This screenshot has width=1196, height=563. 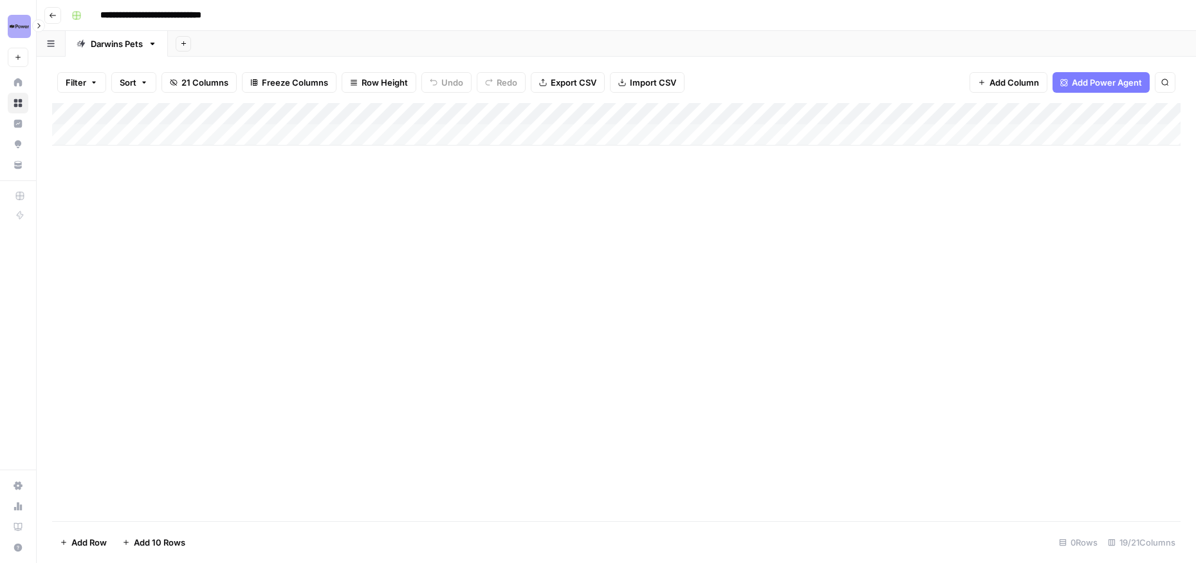 What do you see at coordinates (1142, 542) in the screenshot?
I see `div: 19/21 Columns` at bounding box center [1142, 542].